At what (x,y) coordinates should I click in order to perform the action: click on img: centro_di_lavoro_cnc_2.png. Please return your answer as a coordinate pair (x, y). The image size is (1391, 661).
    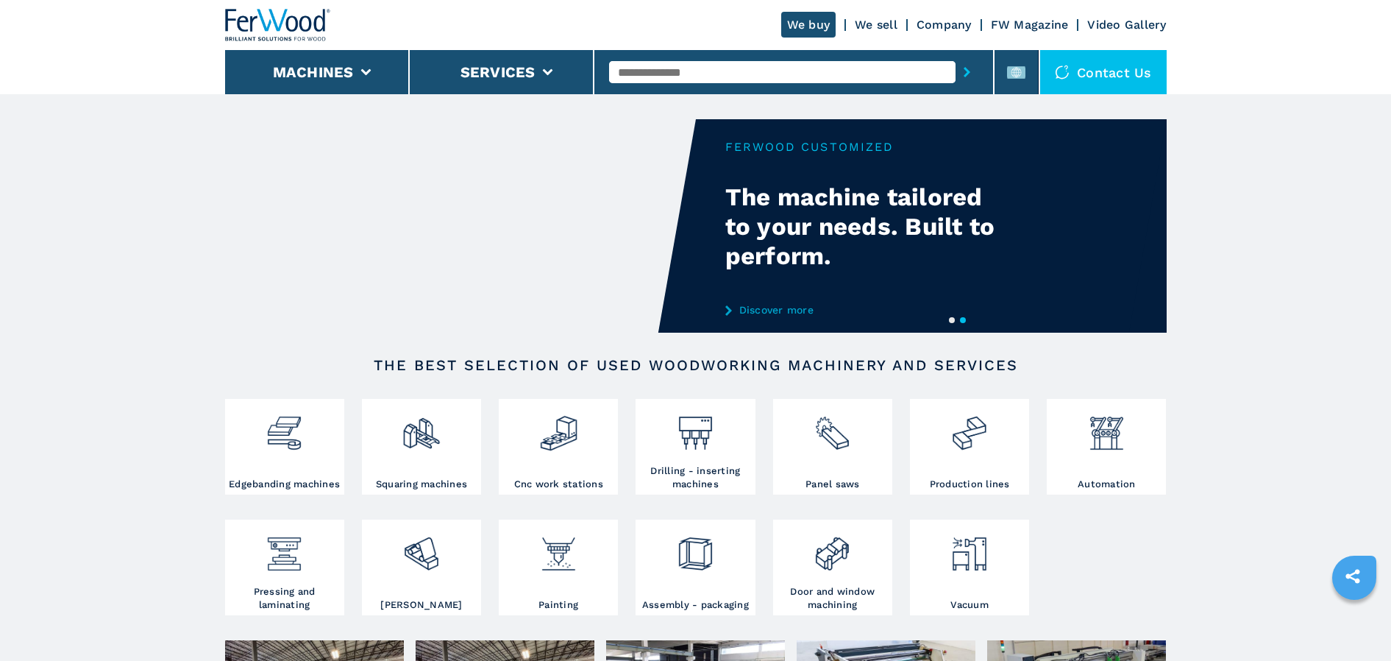
    Looking at the image, I should click on (558, 427).